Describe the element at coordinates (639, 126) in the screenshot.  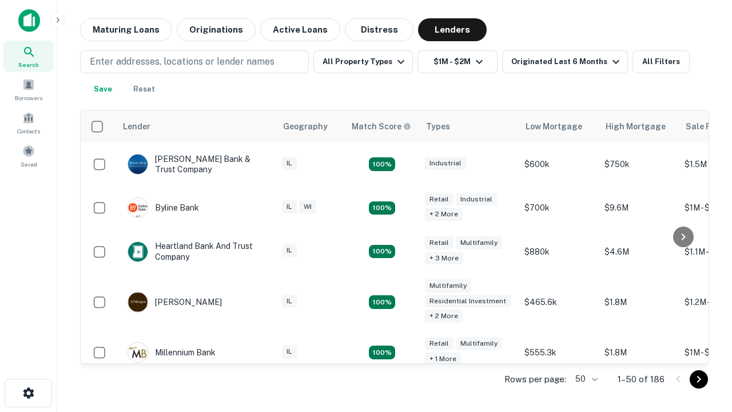
I see `th: High Mortgage` at that location.